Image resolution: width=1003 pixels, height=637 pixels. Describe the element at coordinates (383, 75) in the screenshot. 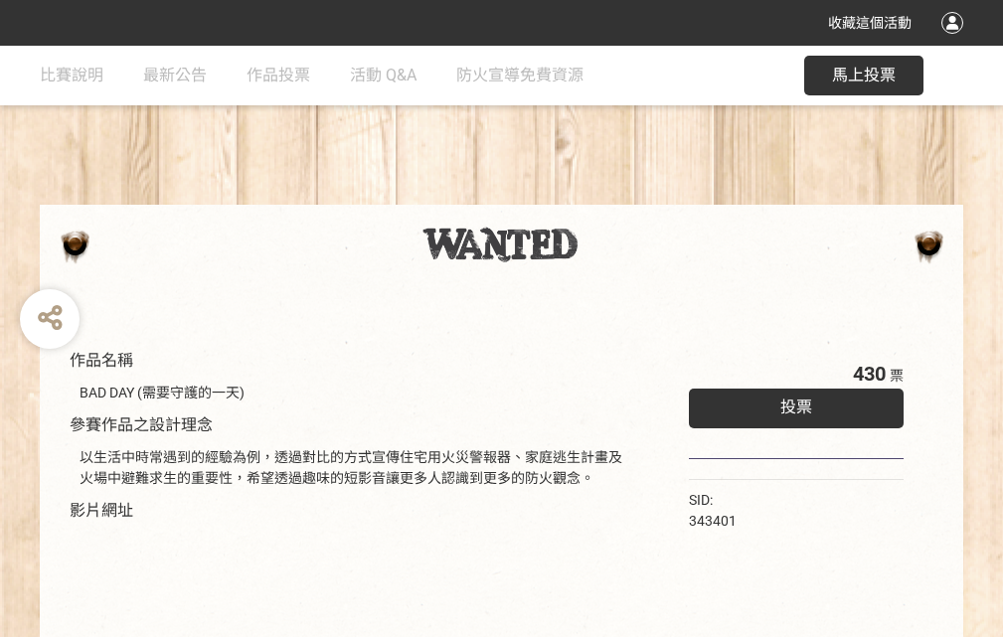

I see `span: 活動 Q&A` at that location.